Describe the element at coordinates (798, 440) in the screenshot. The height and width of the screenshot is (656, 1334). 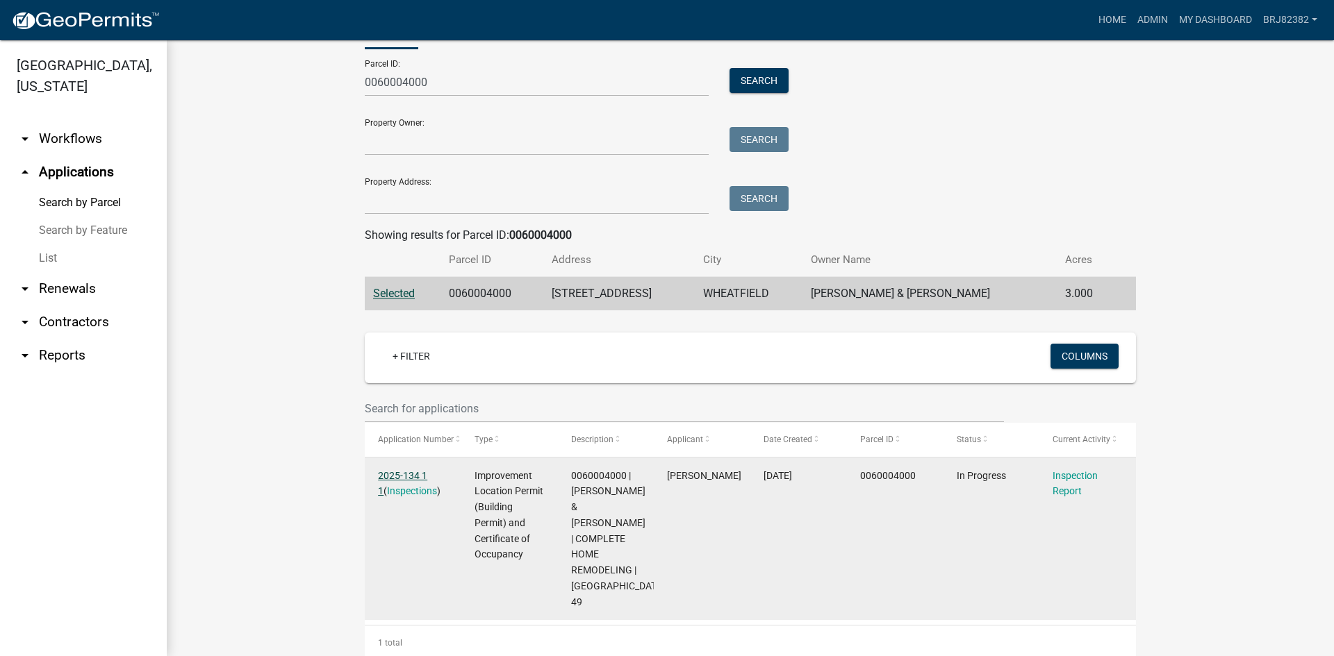
I see `datatable-header-cell: Date Created` at that location.